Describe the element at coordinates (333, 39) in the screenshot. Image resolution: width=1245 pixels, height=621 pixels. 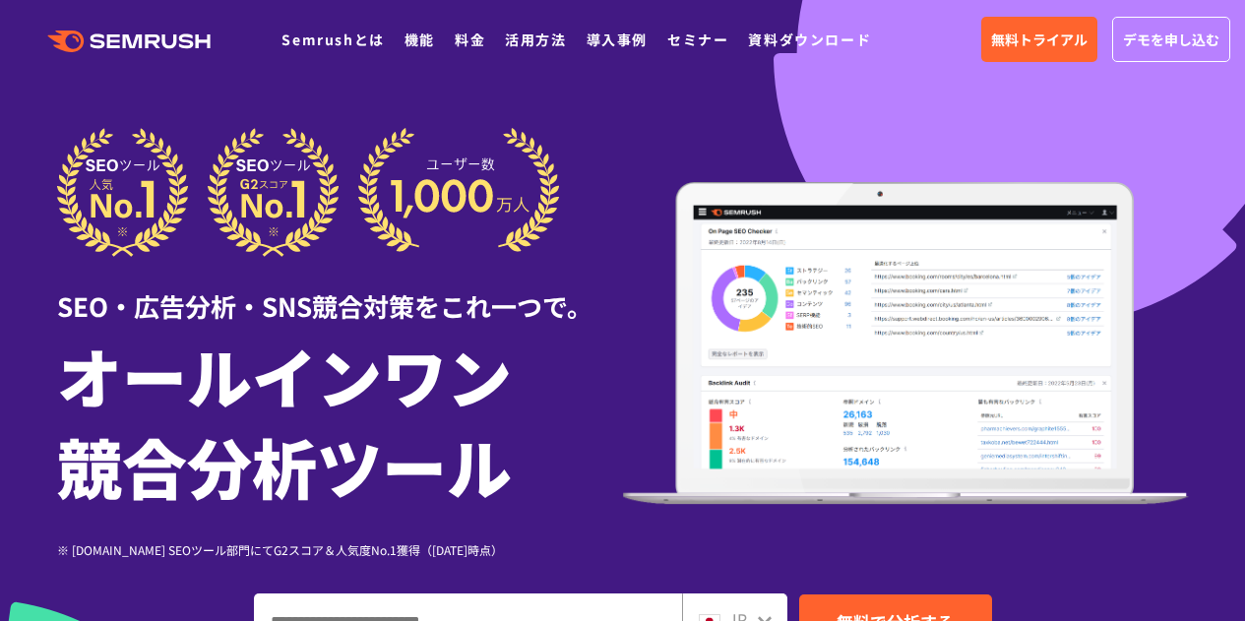
I see `a: Semrushとは` at that location.